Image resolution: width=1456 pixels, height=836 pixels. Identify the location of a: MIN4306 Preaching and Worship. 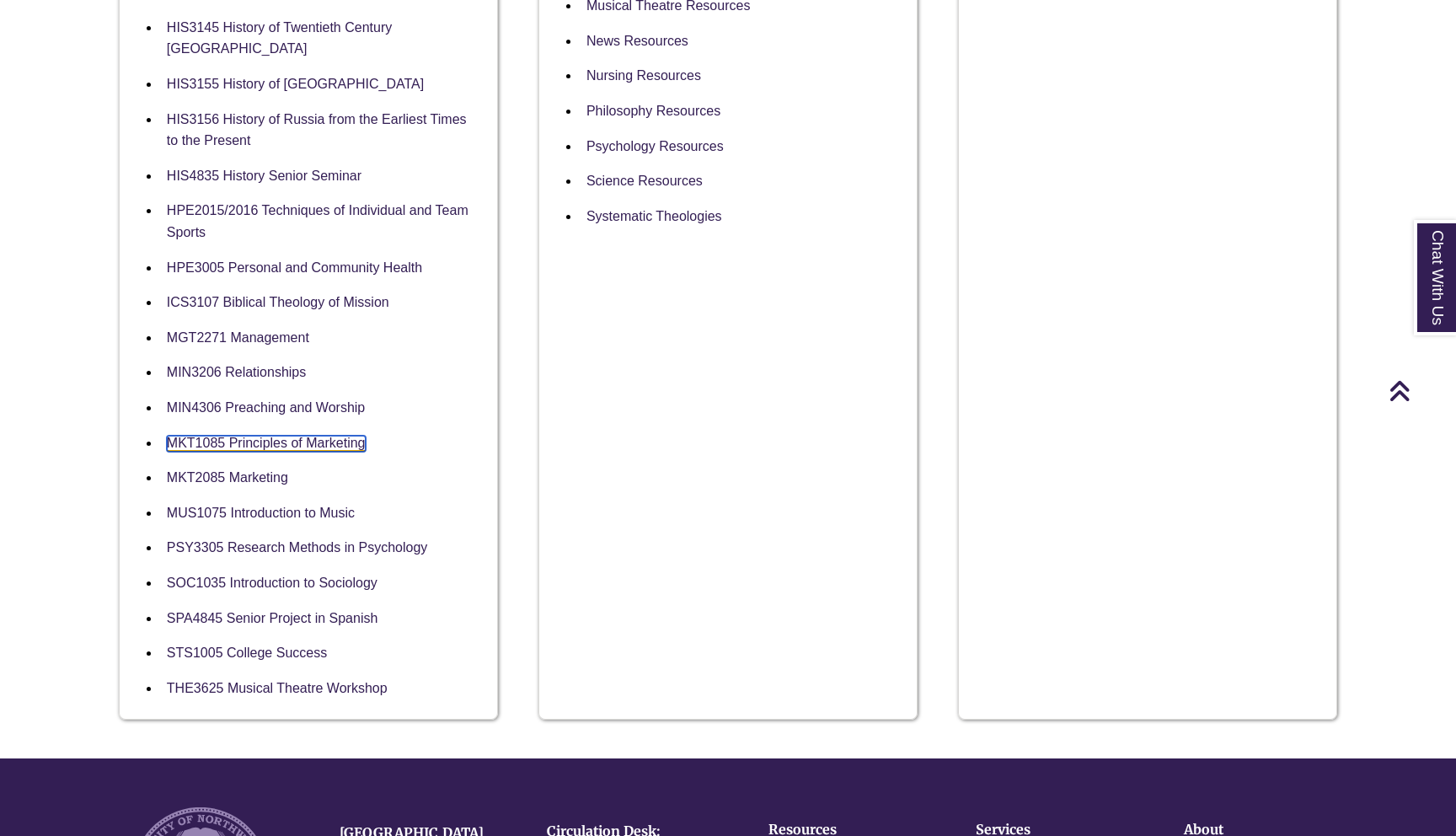
(265, 407).